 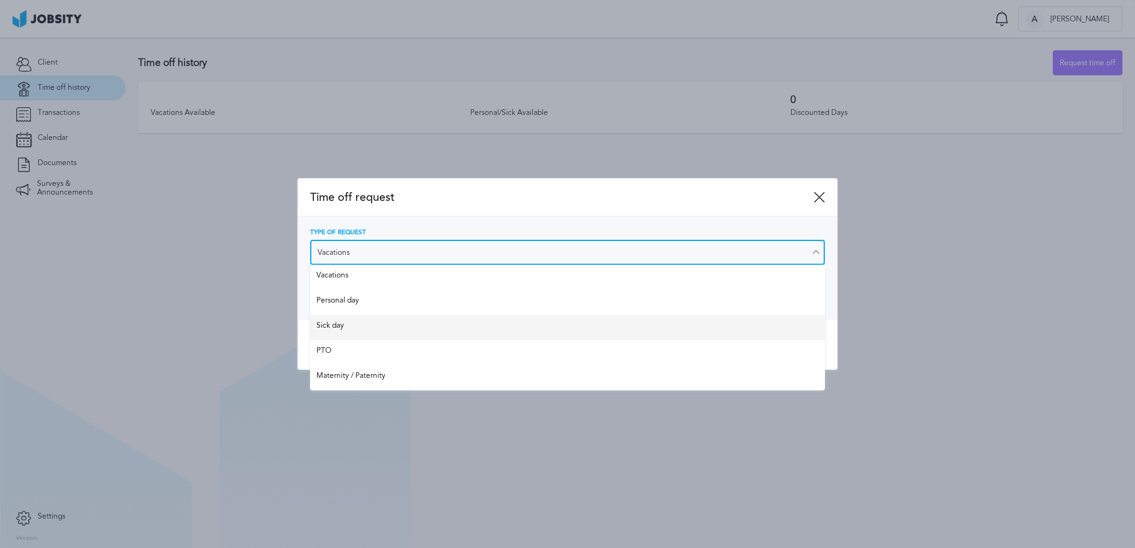 What do you see at coordinates (568, 353) in the screenshot?
I see `span: PTO` at bounding box center [568, 353].